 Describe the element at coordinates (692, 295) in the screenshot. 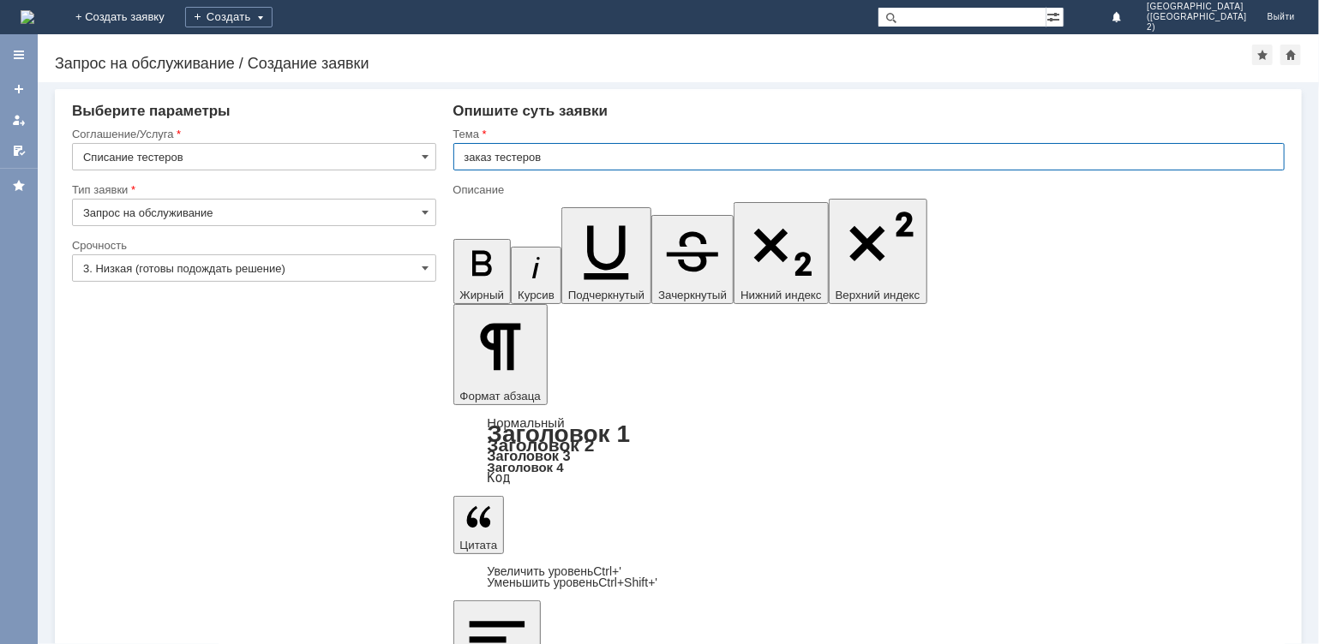

I see `span: Зачеркнутый` at that location.